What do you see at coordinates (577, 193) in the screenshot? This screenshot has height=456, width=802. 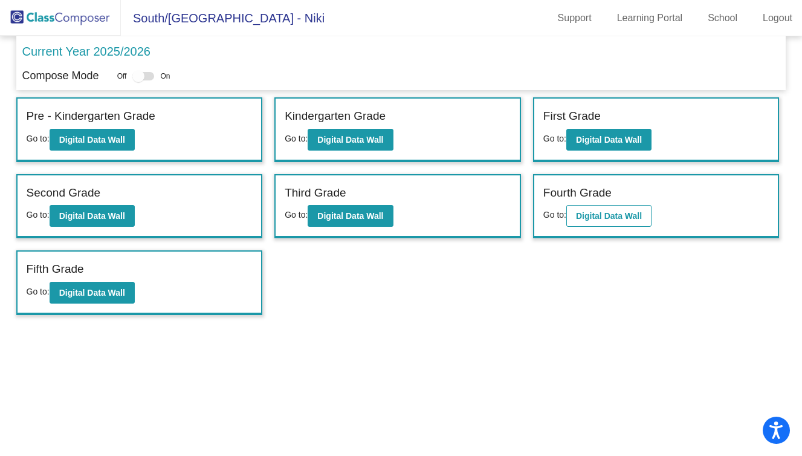 I see `label: Fourth Grade` at bounding box center [577, 193].